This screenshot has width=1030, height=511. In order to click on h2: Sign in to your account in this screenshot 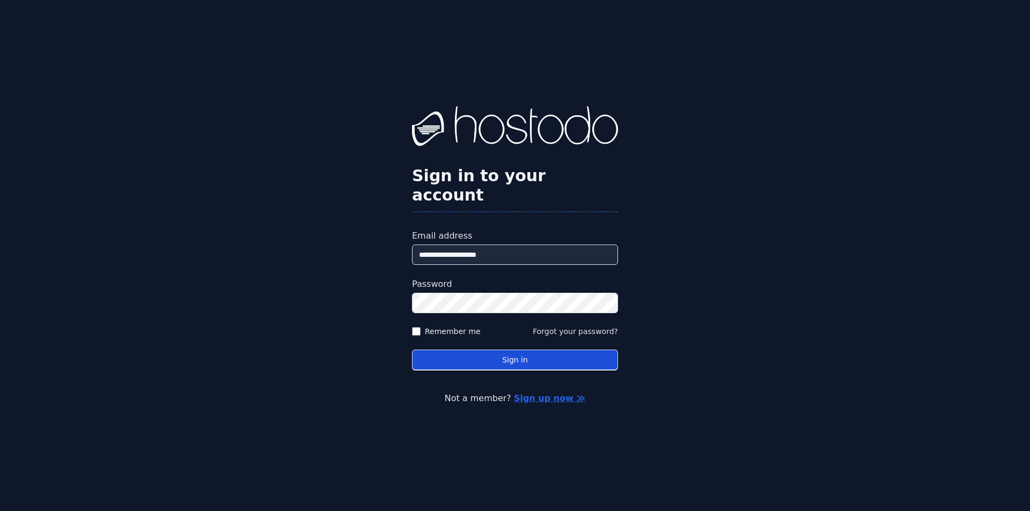, I will do `click(515, 186)`.